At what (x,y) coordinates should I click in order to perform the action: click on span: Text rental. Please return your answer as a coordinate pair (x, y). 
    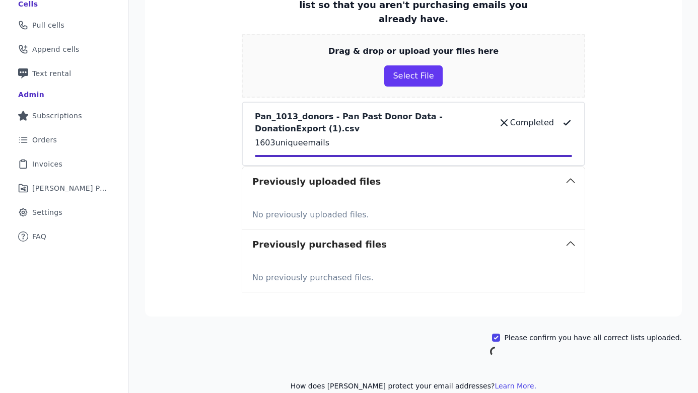
    Looking at the image, I should click on (52, 74).